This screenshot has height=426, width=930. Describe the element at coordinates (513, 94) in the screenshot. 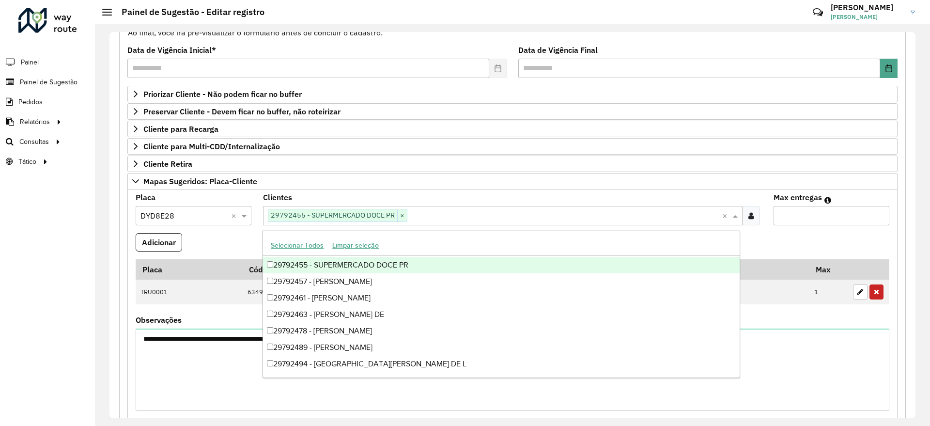

I see `a: Priorizar Cliente - Não podem ficar no buffer` at that location.